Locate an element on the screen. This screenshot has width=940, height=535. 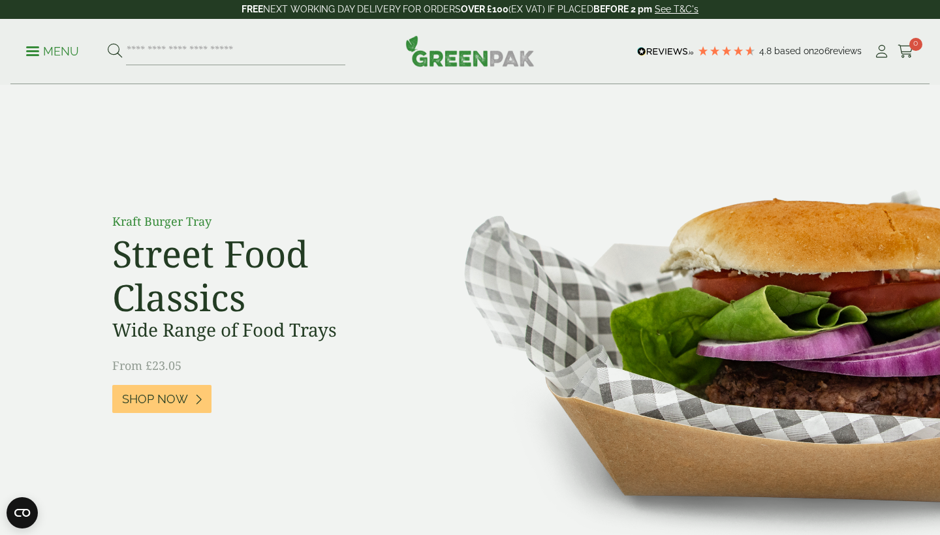
h3: Wide Range of Food Trays is located at coordinates (259, 330).